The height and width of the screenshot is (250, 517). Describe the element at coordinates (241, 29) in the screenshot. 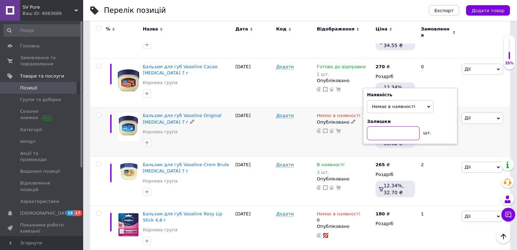

I see `span: Дата` at that location.